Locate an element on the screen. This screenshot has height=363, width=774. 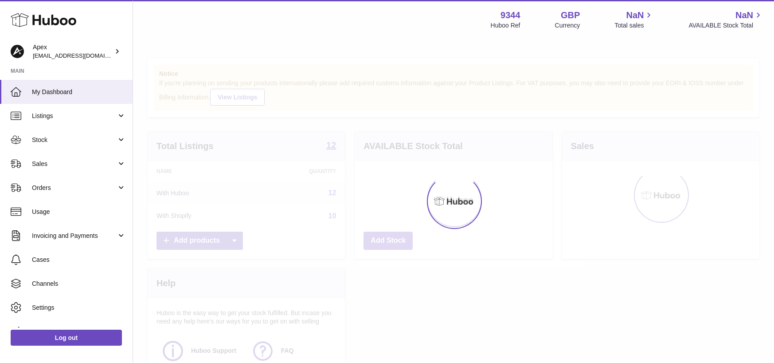
div: Apex is located at coordinates (73, 51).